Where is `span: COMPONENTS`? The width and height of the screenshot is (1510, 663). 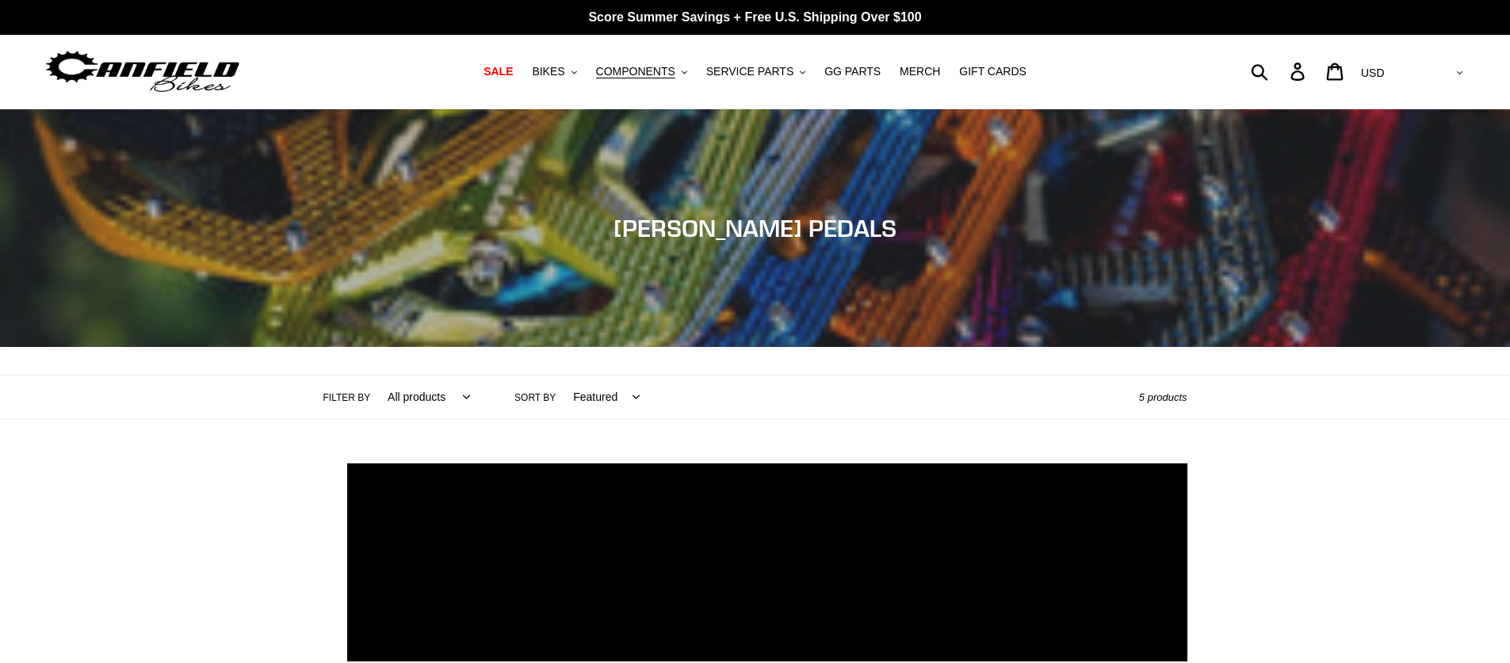 span: COMPONENTS is located at coordinates (636, 71).